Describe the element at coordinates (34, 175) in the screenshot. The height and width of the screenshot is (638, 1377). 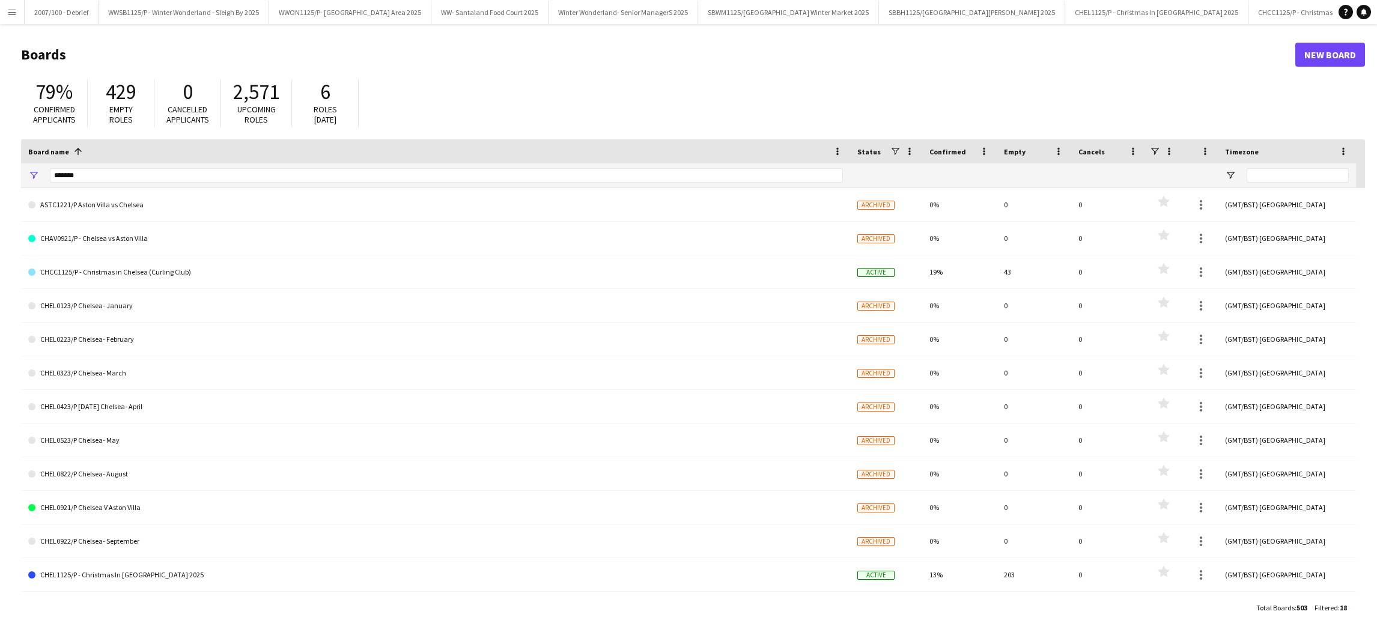
I see `button: Open Filter Menu` at that location.